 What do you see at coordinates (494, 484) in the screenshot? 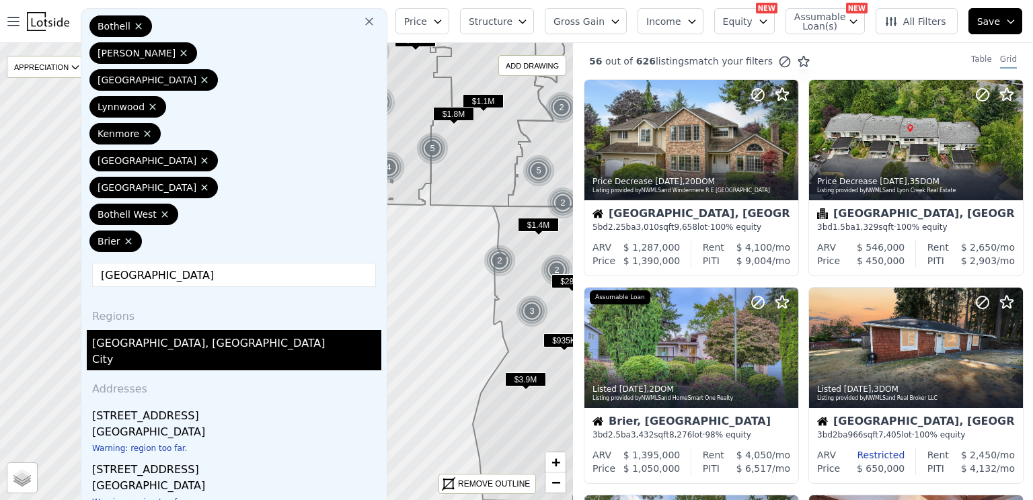
I see `div: REMOVE OUTLINE` at bounding box center [494, 484].